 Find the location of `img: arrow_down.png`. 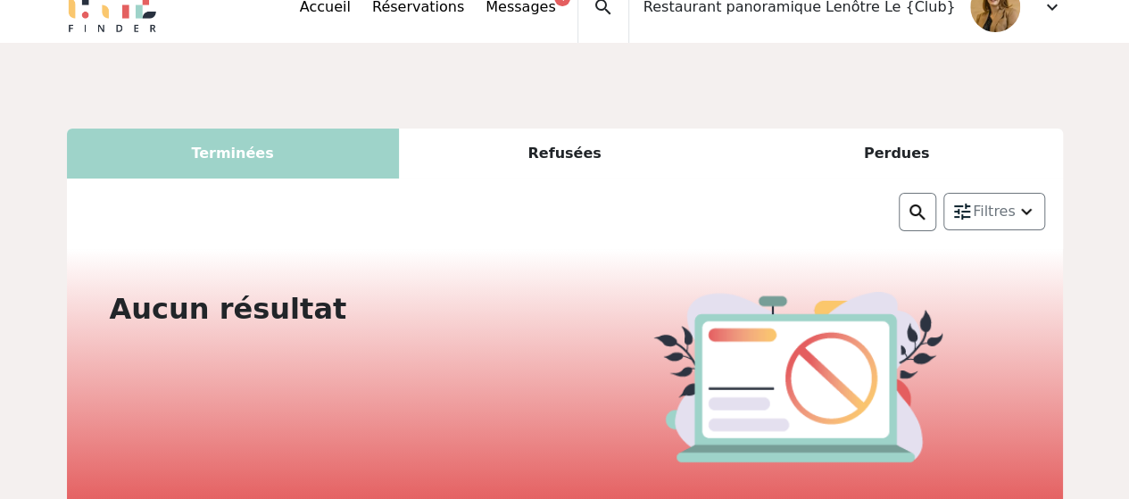

img: arrow_down.png is located at coordinates (1027, 212).